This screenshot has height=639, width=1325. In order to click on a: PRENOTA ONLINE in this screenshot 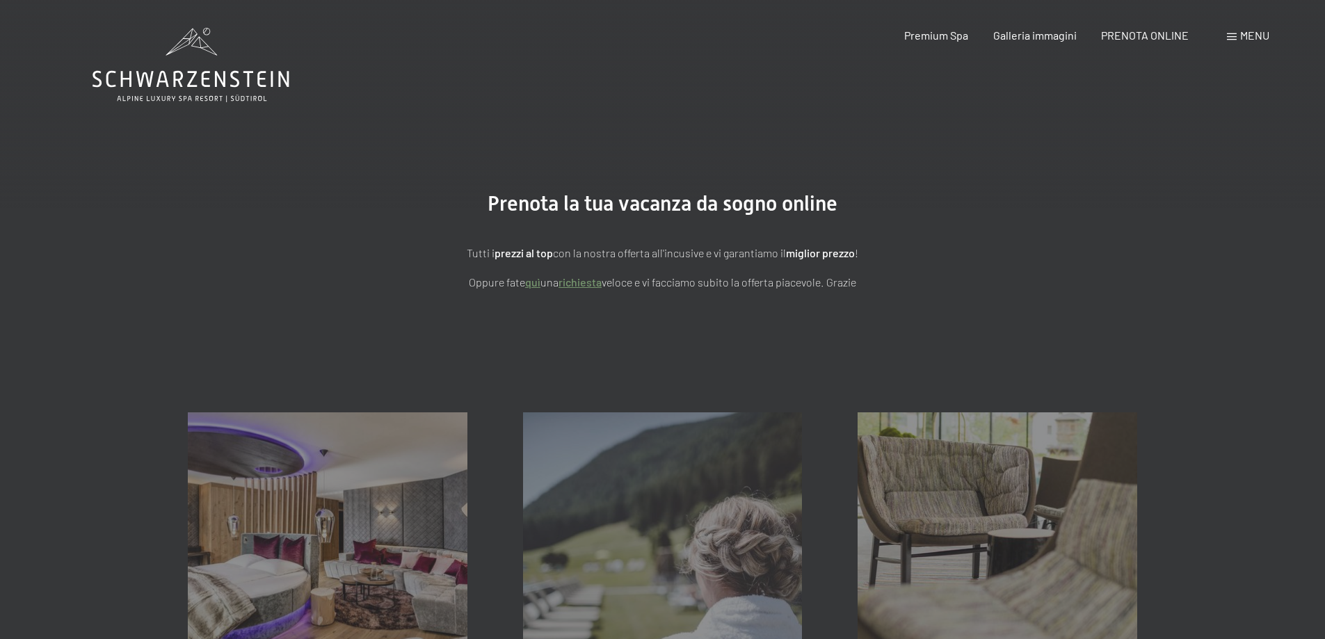, I will do `click(1145, 35)`.